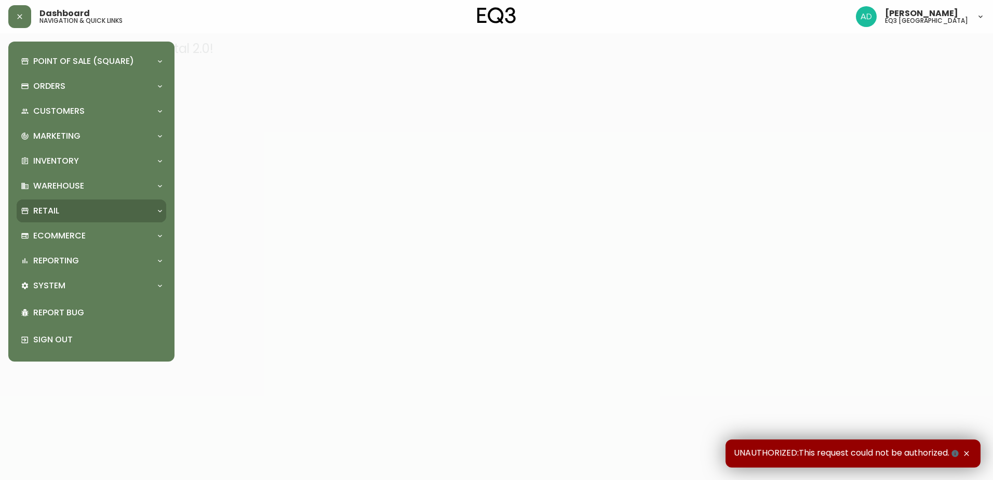  I want to click on p: Inventory, so click(56, 161).